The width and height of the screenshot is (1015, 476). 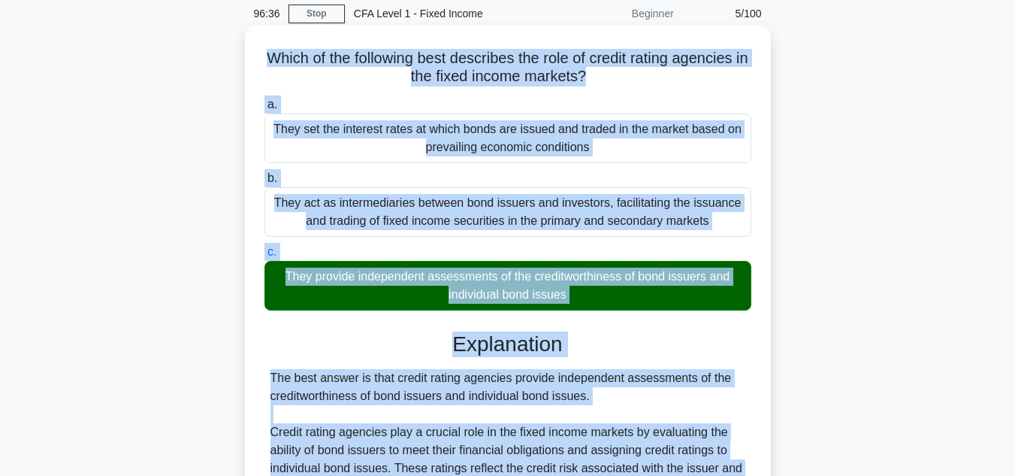 I want to click on span: c., so click(x=272, y=251).